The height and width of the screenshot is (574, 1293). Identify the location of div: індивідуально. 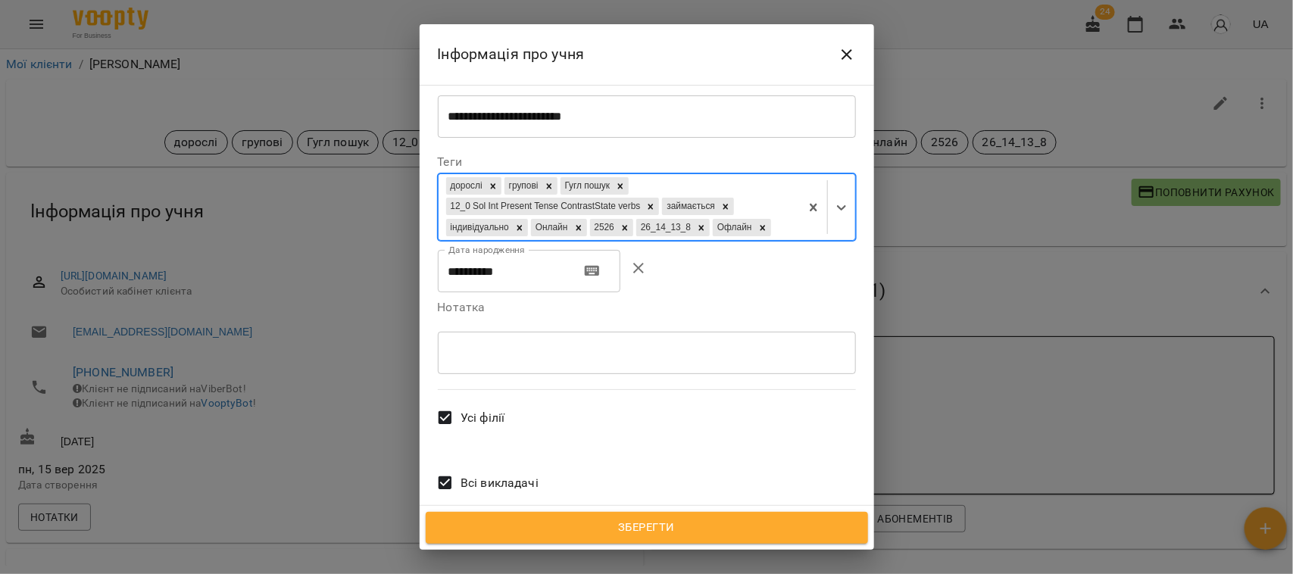
(479, 227).